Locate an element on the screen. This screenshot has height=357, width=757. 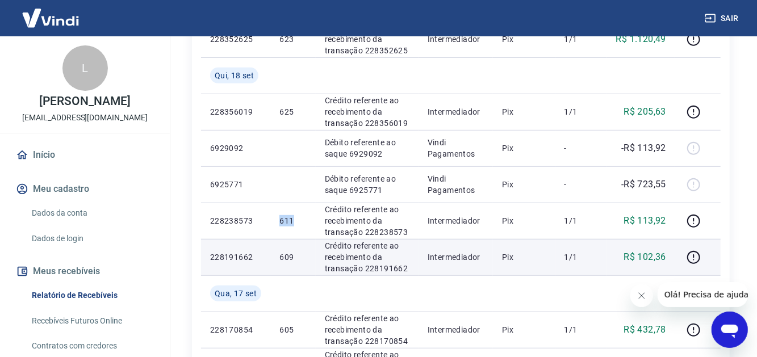
p: R$ 205,63 is located at coordinates (645, 112).